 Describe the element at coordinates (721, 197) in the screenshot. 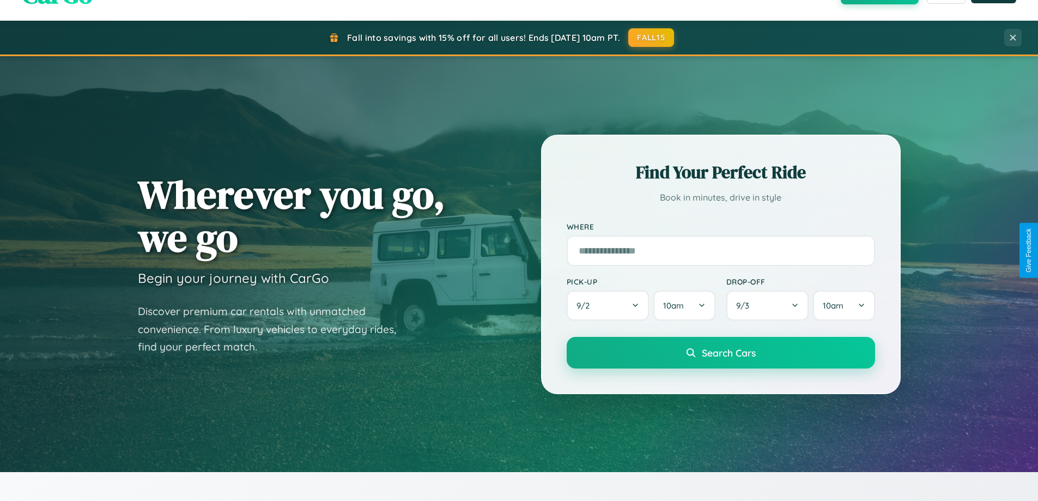

I see `p: Book in minutes, drive in style` at that location.